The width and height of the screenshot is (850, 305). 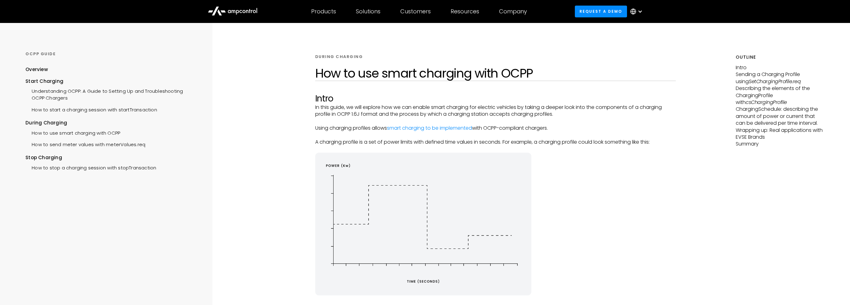 What do you see at coordinates (496, 73) in the screenshot?
I see `h1: How to use smart charging with OCPP` at bounding box center [496, 73].